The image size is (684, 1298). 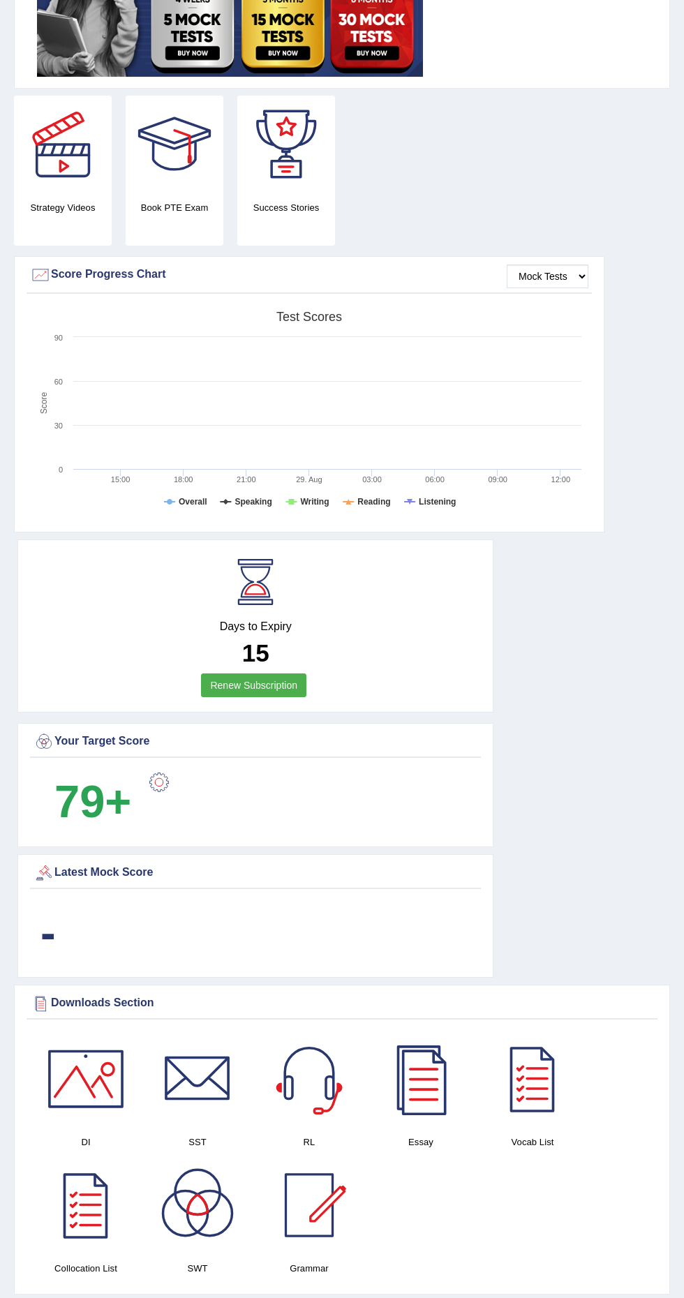 I want to click on h4: Book PTE Exam, so click(x=174, y=207).